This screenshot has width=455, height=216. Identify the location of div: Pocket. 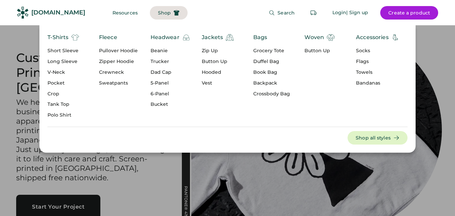
(63, 83).